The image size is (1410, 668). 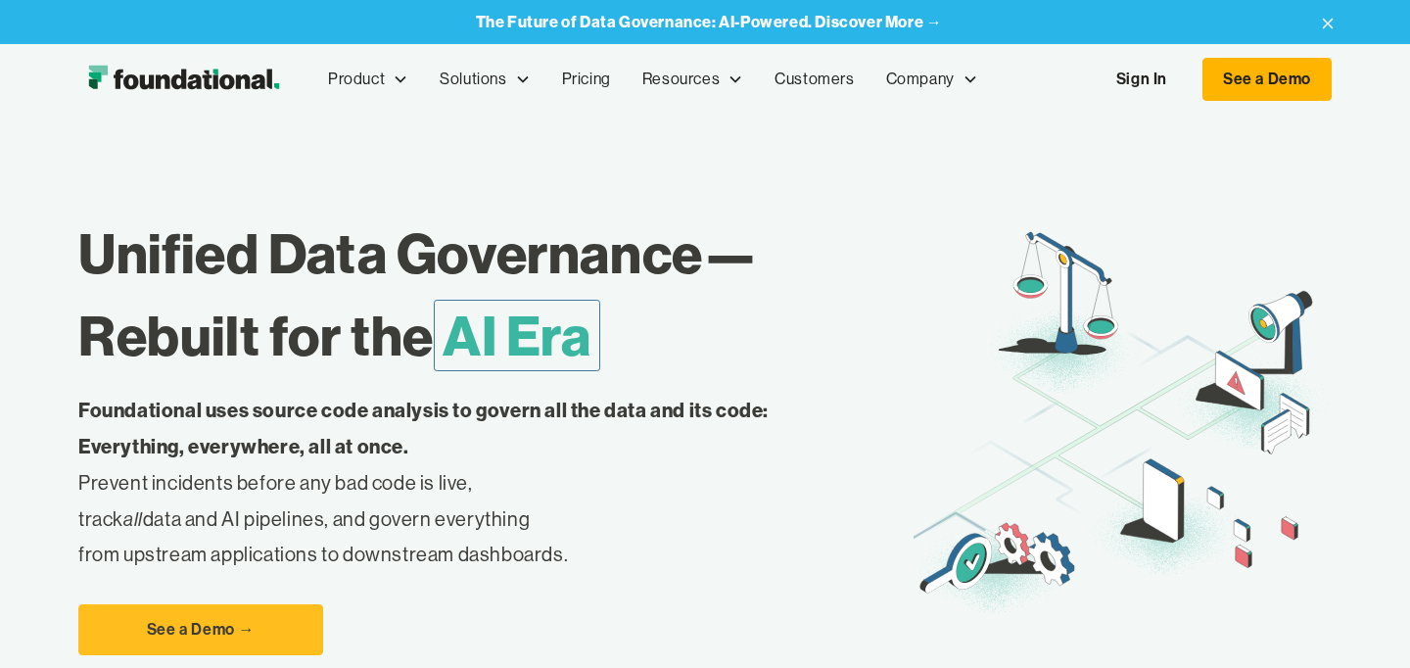 What do you see at coordinates (183, 79) in the screenshot?
I see `a: home` at bounding box center [183, 79].